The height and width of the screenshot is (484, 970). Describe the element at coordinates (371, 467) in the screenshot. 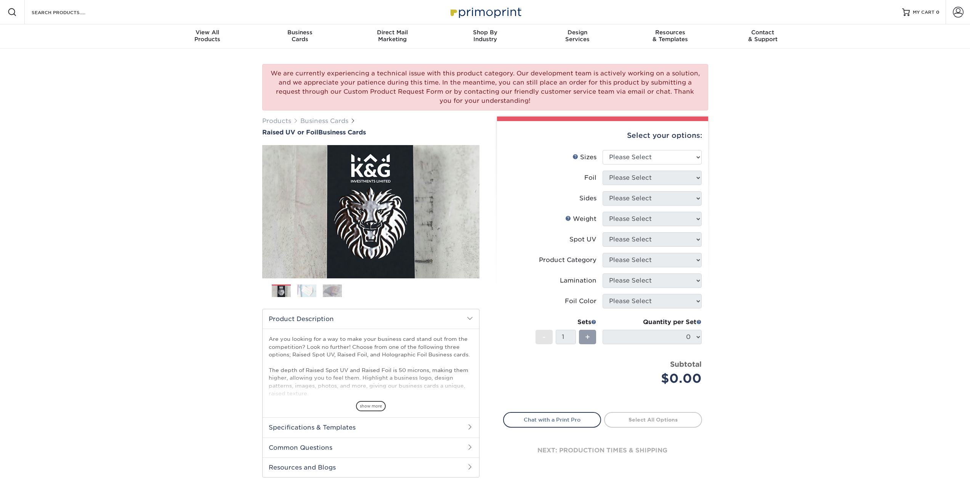

I see `h2: Resources and Blogs` at that location.